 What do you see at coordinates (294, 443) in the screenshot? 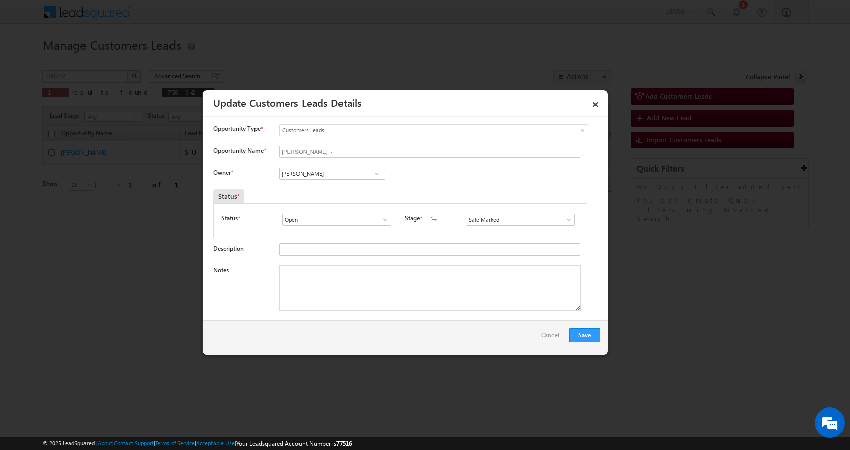
I see `span: Your Leadsquared Account Number is` at bounding box center [294, 443].